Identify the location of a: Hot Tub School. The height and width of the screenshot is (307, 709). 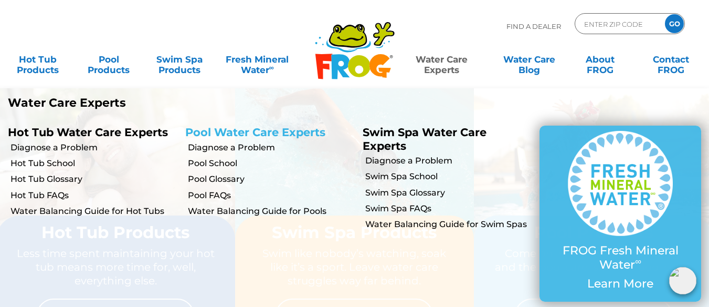
(94, 163).